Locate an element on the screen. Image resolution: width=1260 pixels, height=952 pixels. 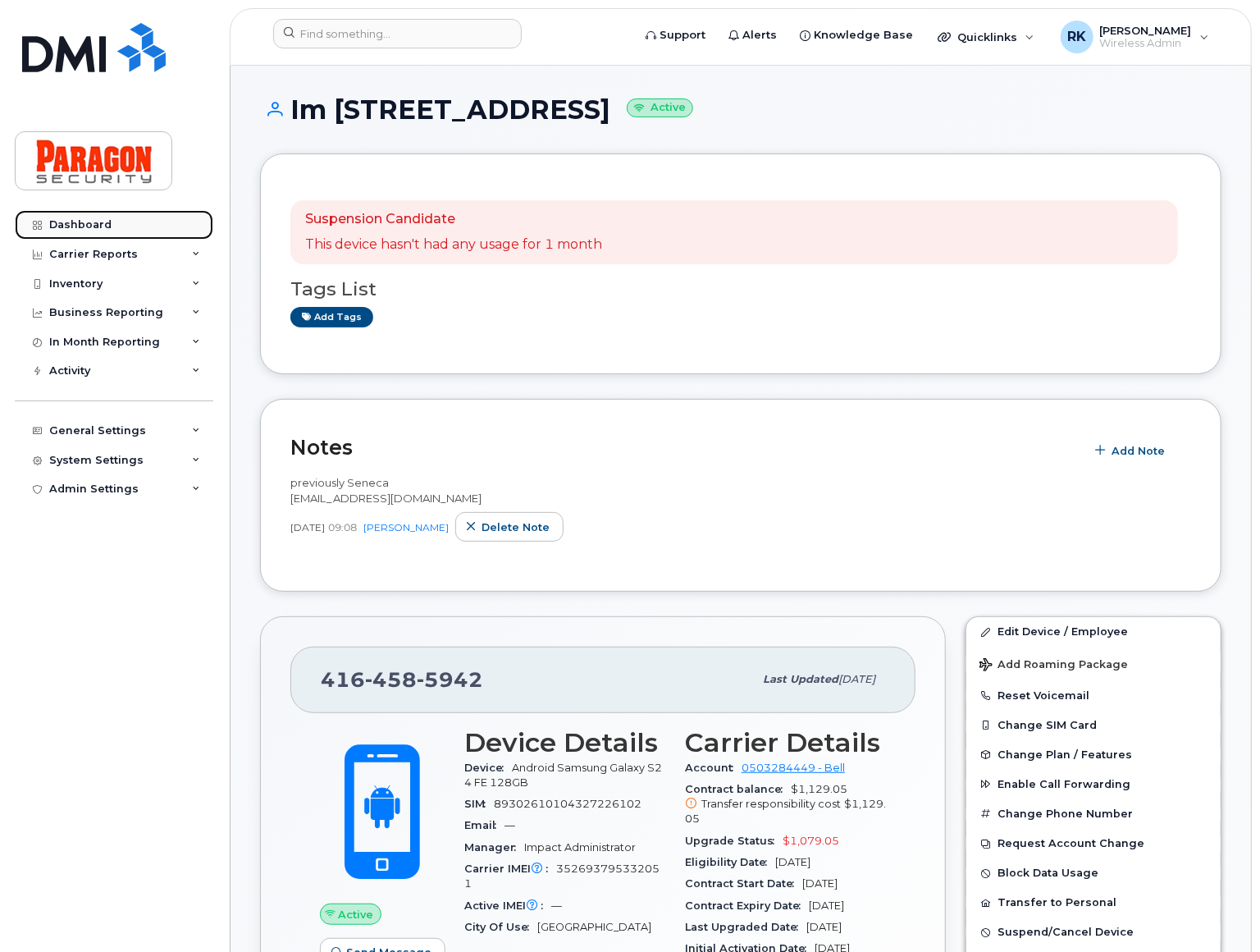
span: 458 is located at coordinates (391, 679).